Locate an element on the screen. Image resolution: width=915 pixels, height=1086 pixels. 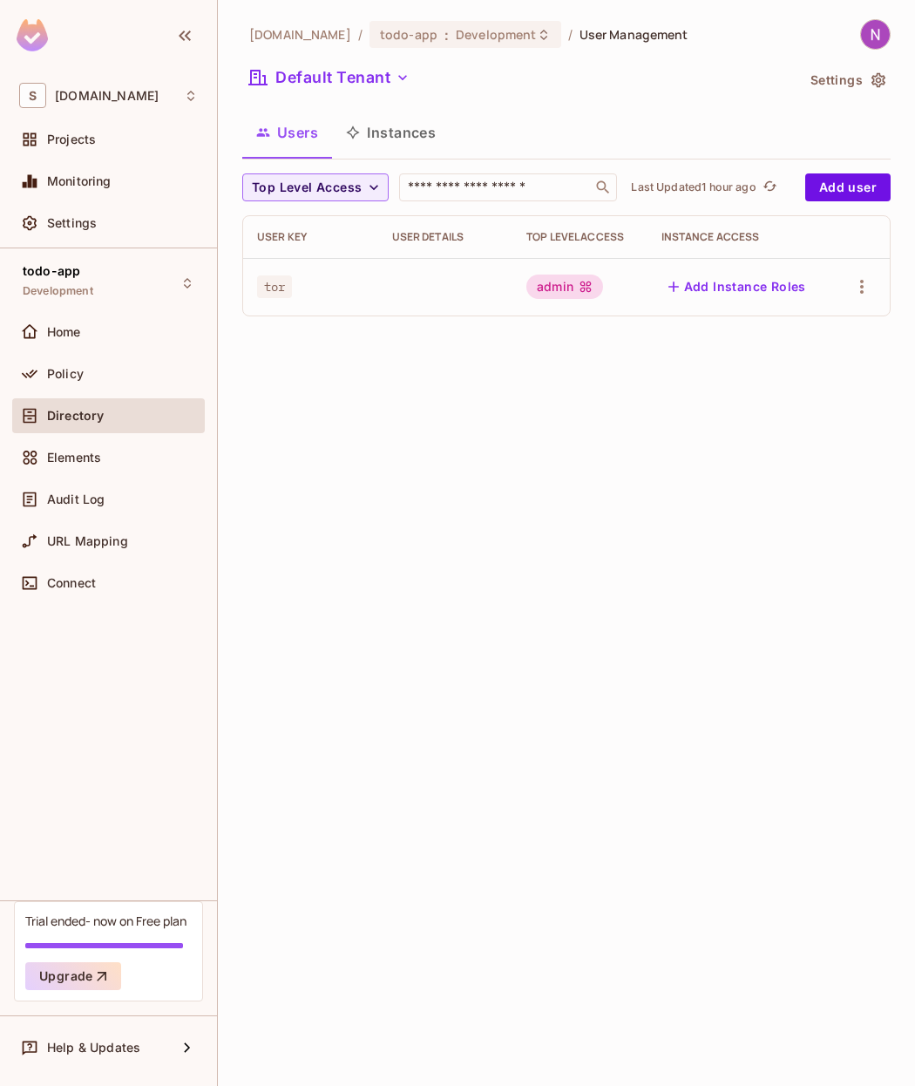
div: admin is located at coordinates (565, 287).